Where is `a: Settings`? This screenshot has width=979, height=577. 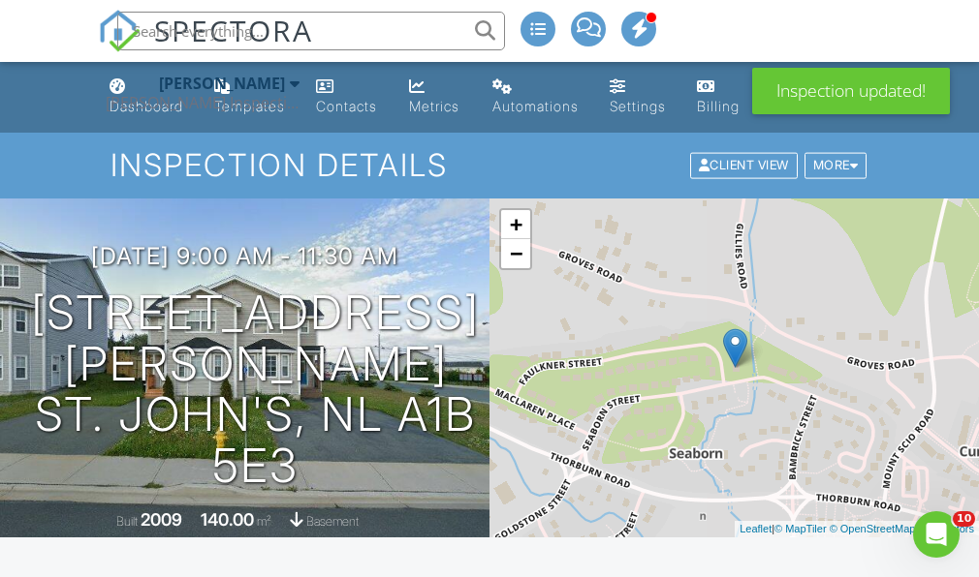 a: Settings is located at coordinates (638, 97).